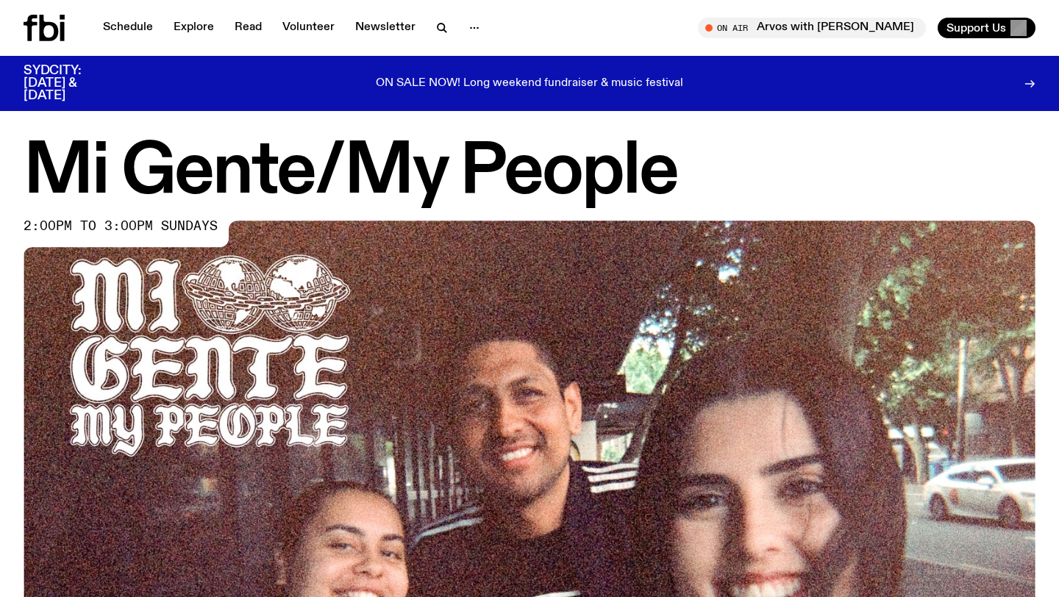  Describe the element at coordinates (529, 173) in the screenshot. I see `h1: Mi Gente/My People` at that location.